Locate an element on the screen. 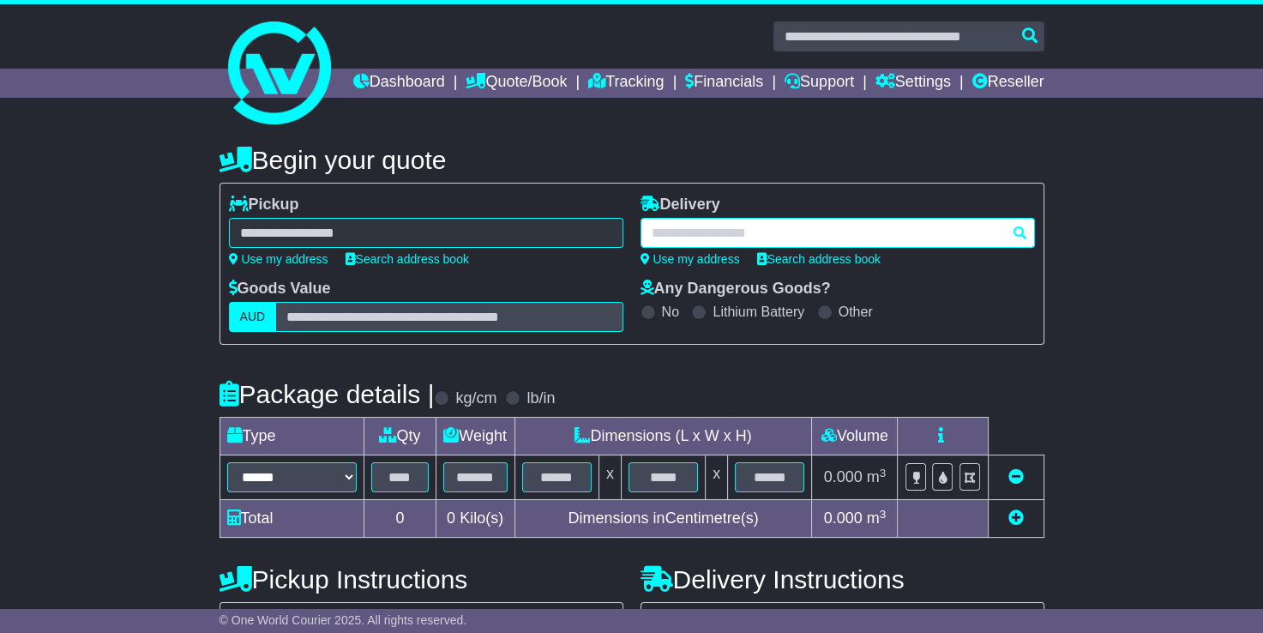 This screenshot has height=633, width=1263. td: Type is located at coordinates (292, 436).